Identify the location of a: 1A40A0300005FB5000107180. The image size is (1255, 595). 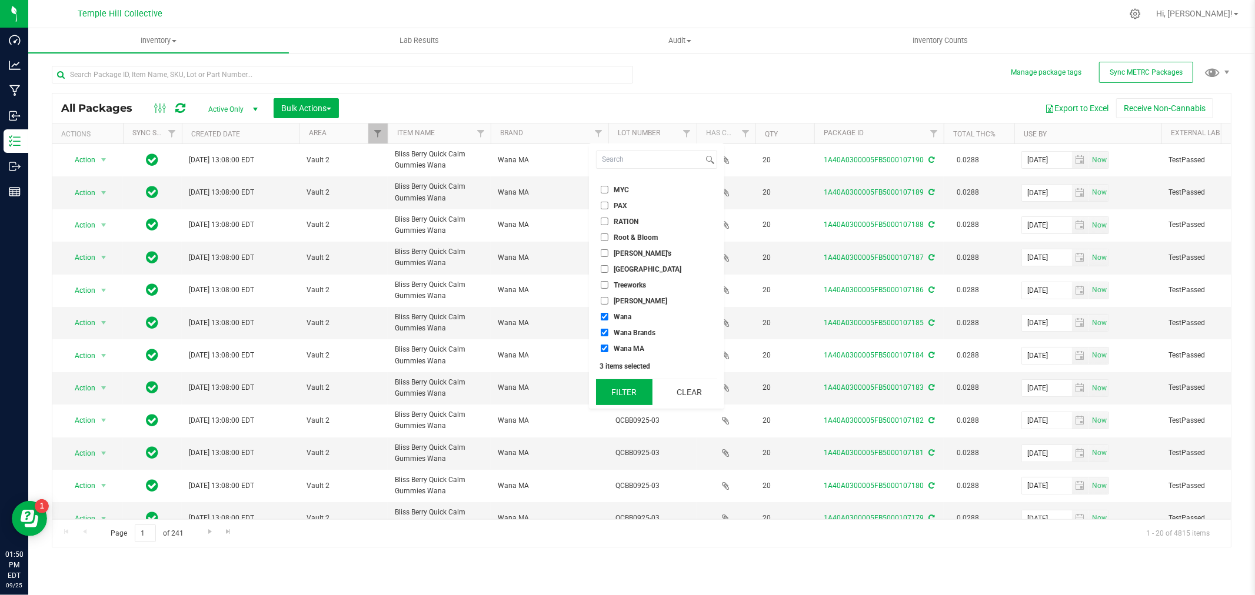
(874, 486).